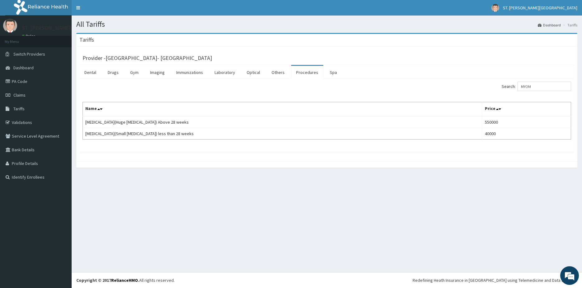  Describe the element at coordinates (526, 134) in the screenshot. I see `td: 40000` at that location.